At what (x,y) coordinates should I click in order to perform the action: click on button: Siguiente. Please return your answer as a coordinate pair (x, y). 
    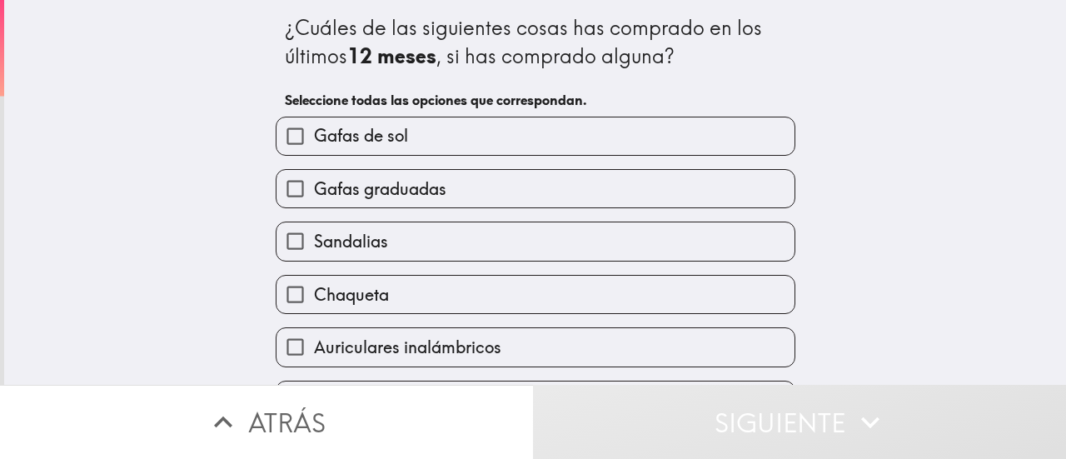
    Looking at the image, I should click on (799, 421).